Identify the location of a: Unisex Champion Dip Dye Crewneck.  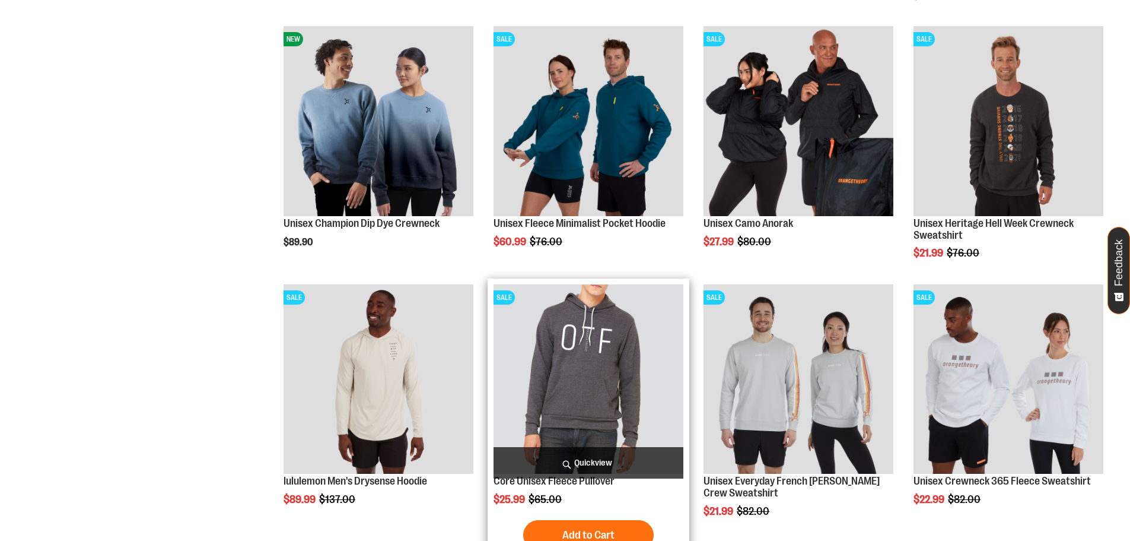
(361, 223).